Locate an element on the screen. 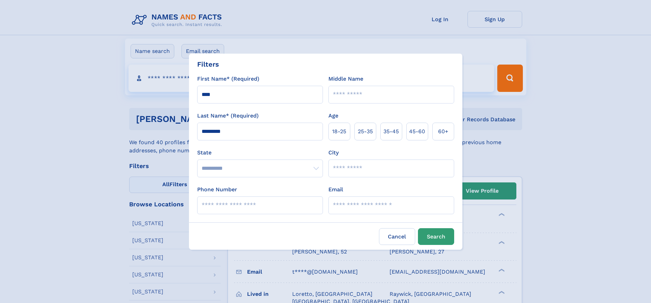  span: 45‑60 is located at coordinates (417, 131).